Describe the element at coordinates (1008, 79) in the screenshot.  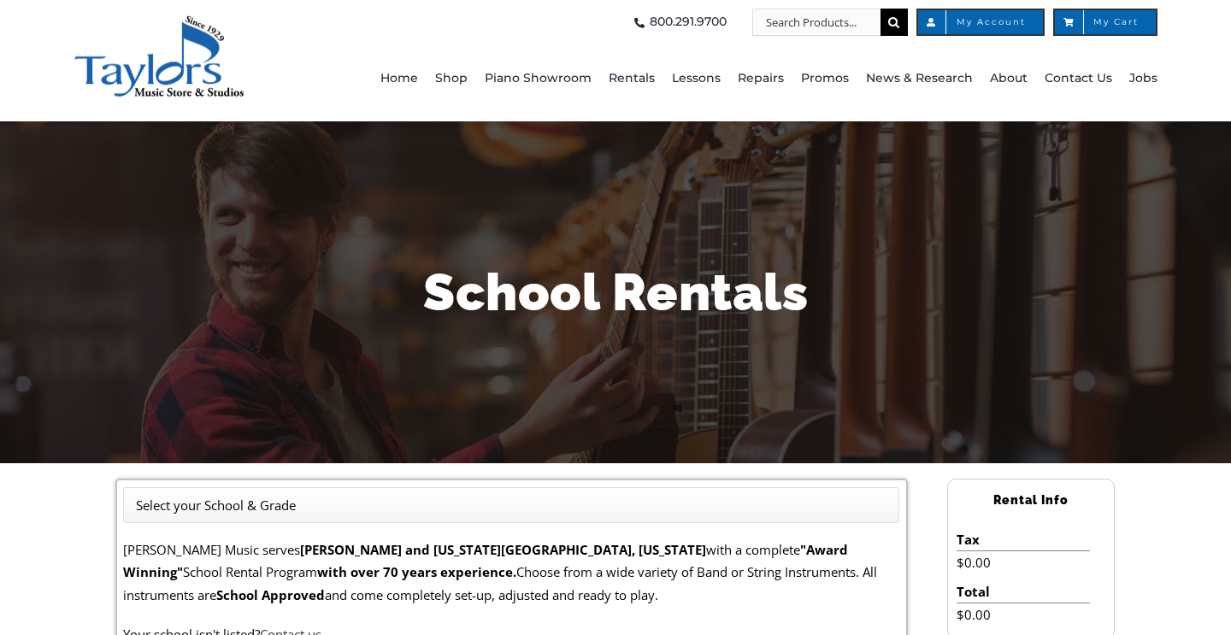
I see `a: About` at that location.